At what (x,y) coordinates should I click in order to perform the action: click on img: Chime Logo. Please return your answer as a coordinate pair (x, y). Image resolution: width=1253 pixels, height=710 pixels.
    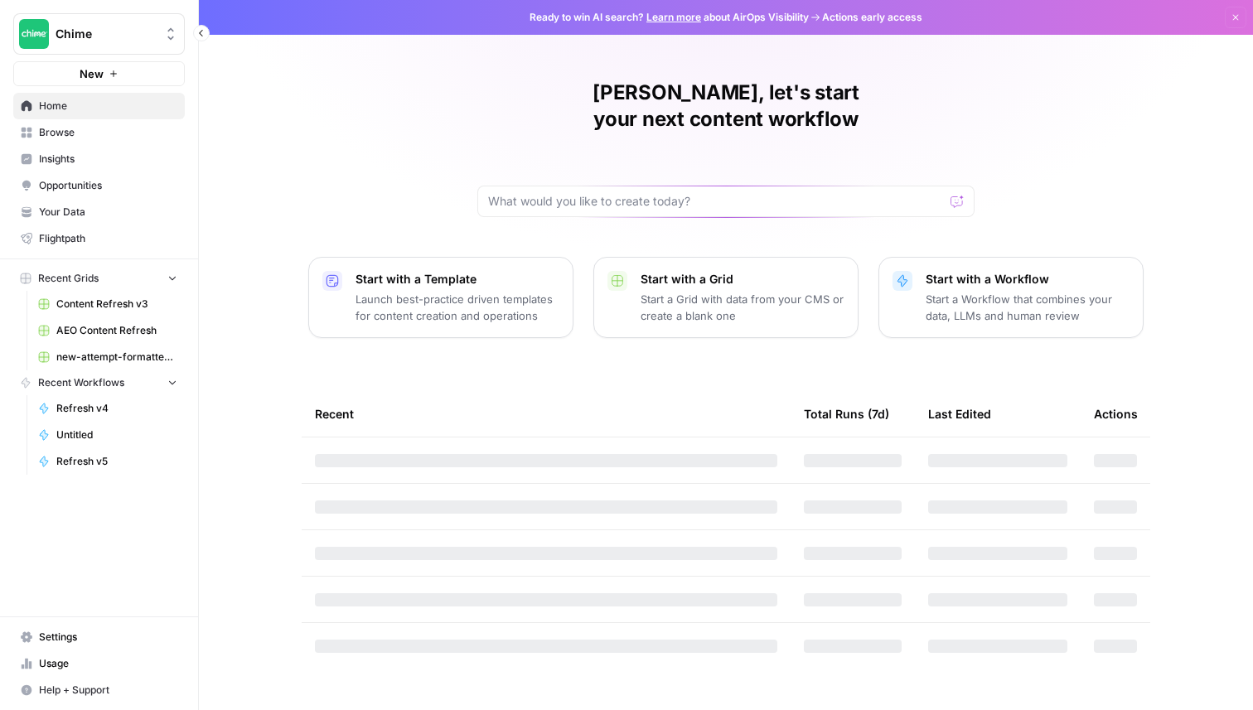
    Looking at the image, I should click on (34, 34).